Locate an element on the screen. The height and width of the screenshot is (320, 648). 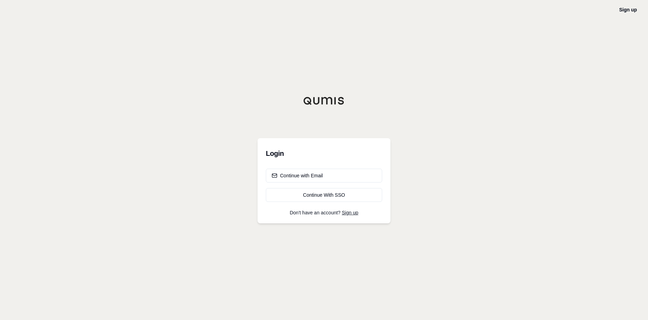
button: Continue with Email is located at coordinates (324, 176).